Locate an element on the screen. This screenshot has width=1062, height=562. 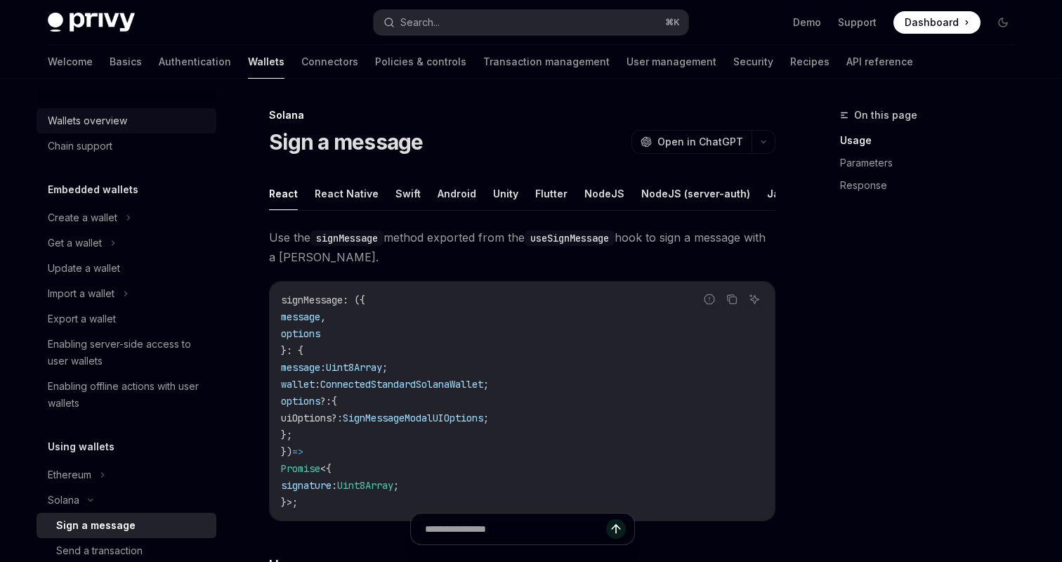
span: message is located at coordinates (301, 317).